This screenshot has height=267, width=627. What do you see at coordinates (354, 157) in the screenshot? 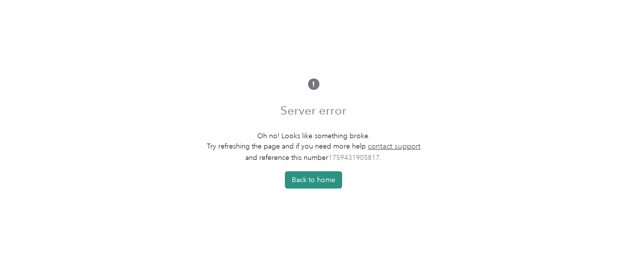
I see `span: 1759431905817` at bounding box center [354, 157].